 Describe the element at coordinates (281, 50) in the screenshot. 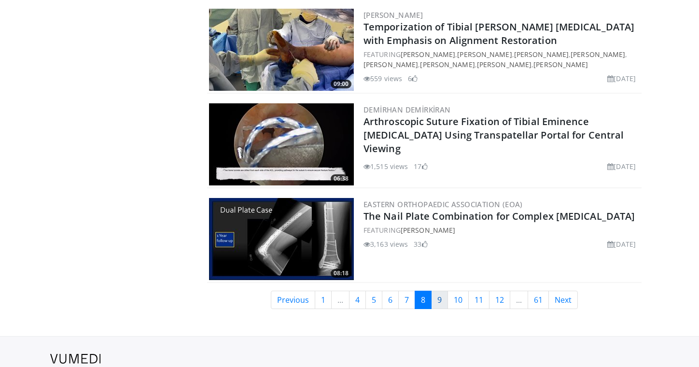

I see `a: 09:00` at that location.